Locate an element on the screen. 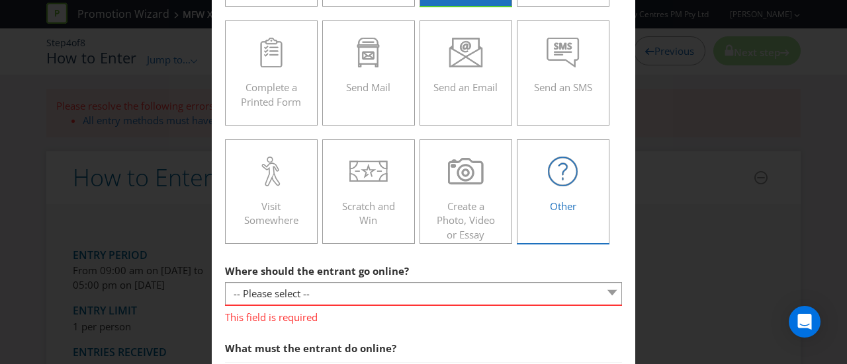 Image resolution: width=847 pixels, height=364 pixels. div: Open Intercom Messenger is located at coordinates (804, 322).